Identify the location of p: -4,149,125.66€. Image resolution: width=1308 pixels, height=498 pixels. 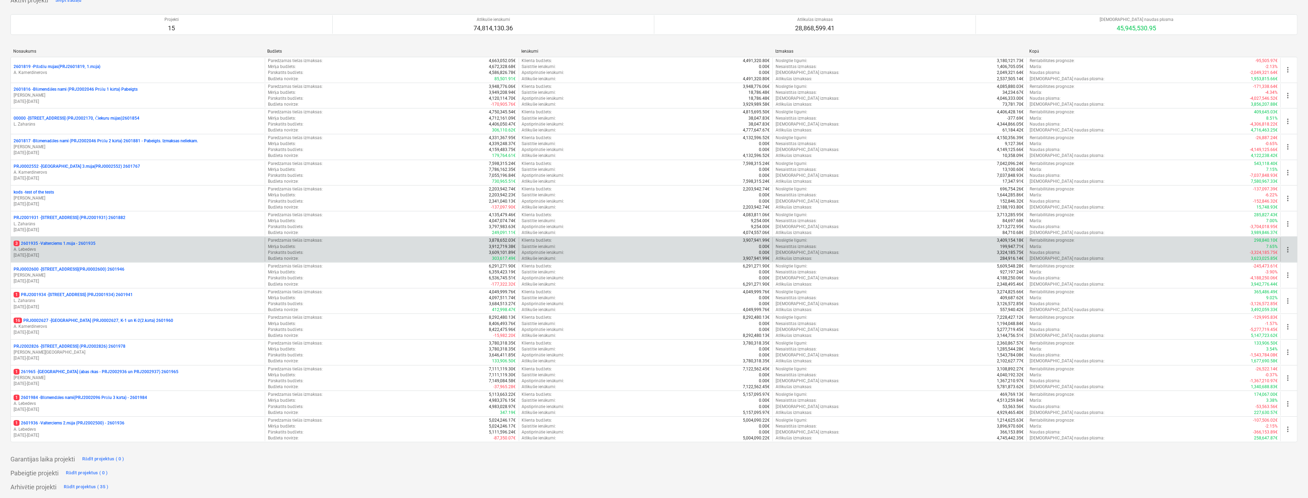
(1264, 149).